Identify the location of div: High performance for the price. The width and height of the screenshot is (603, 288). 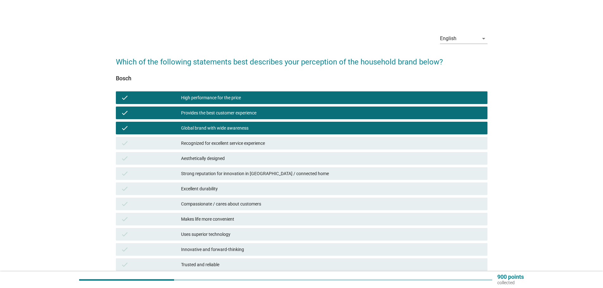
(332, 98).